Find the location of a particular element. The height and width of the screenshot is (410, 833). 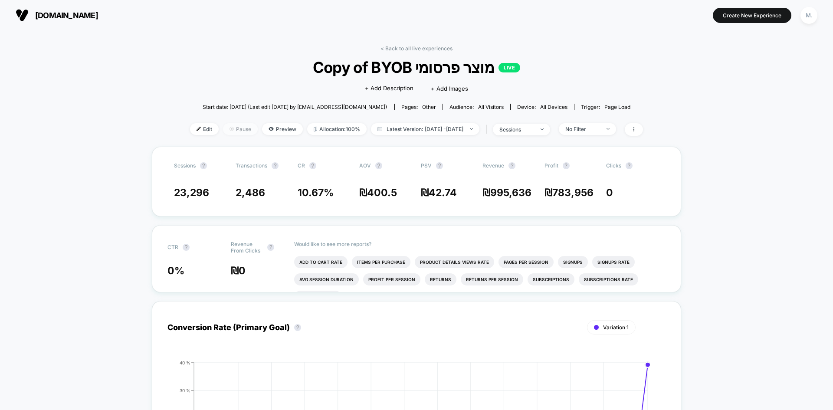

span: Sessions is located at coordinates (185, 165).